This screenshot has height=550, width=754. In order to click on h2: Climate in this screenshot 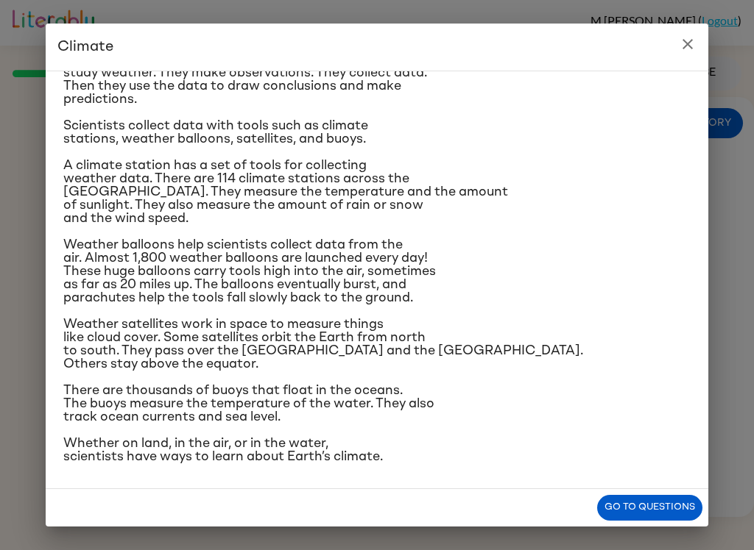, I will do `click(377, 47)`.